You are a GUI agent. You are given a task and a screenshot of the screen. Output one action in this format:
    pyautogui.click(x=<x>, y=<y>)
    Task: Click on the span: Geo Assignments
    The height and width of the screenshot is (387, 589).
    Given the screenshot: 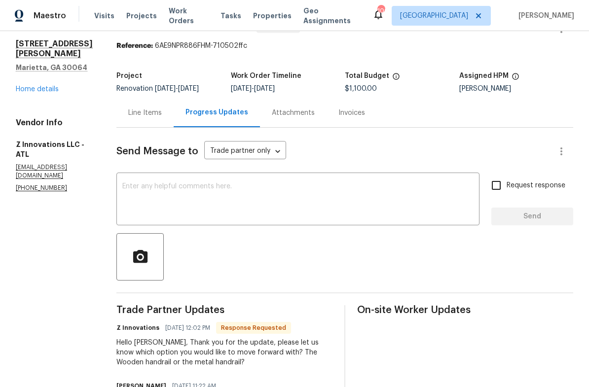 What is the action you would take?
    pyautogui.click(x=332, y=16)
    